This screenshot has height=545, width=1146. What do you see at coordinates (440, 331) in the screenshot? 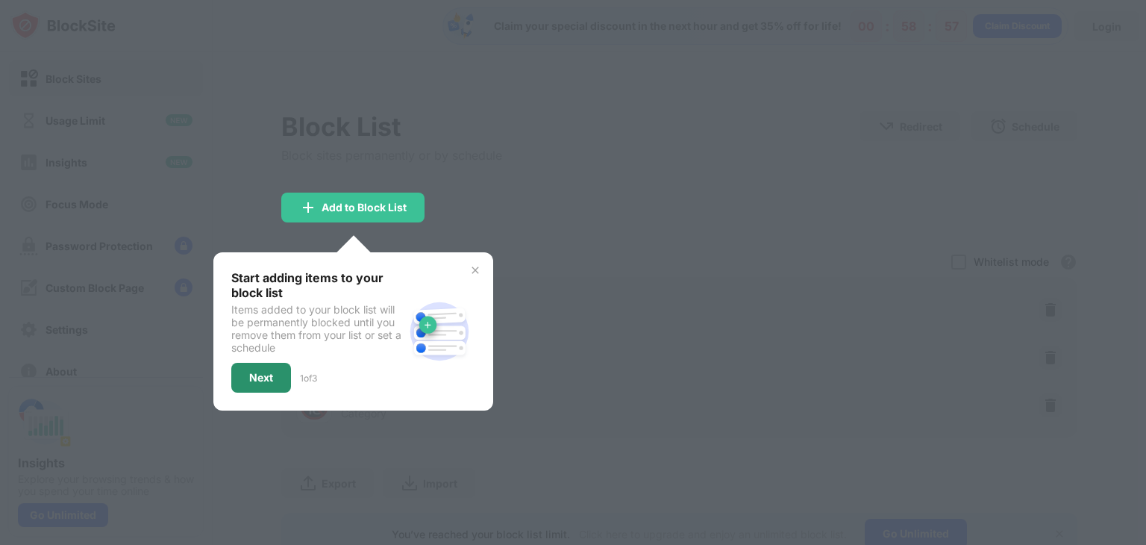
I see `img: block-site.svg` at bounding box center [440, 331].